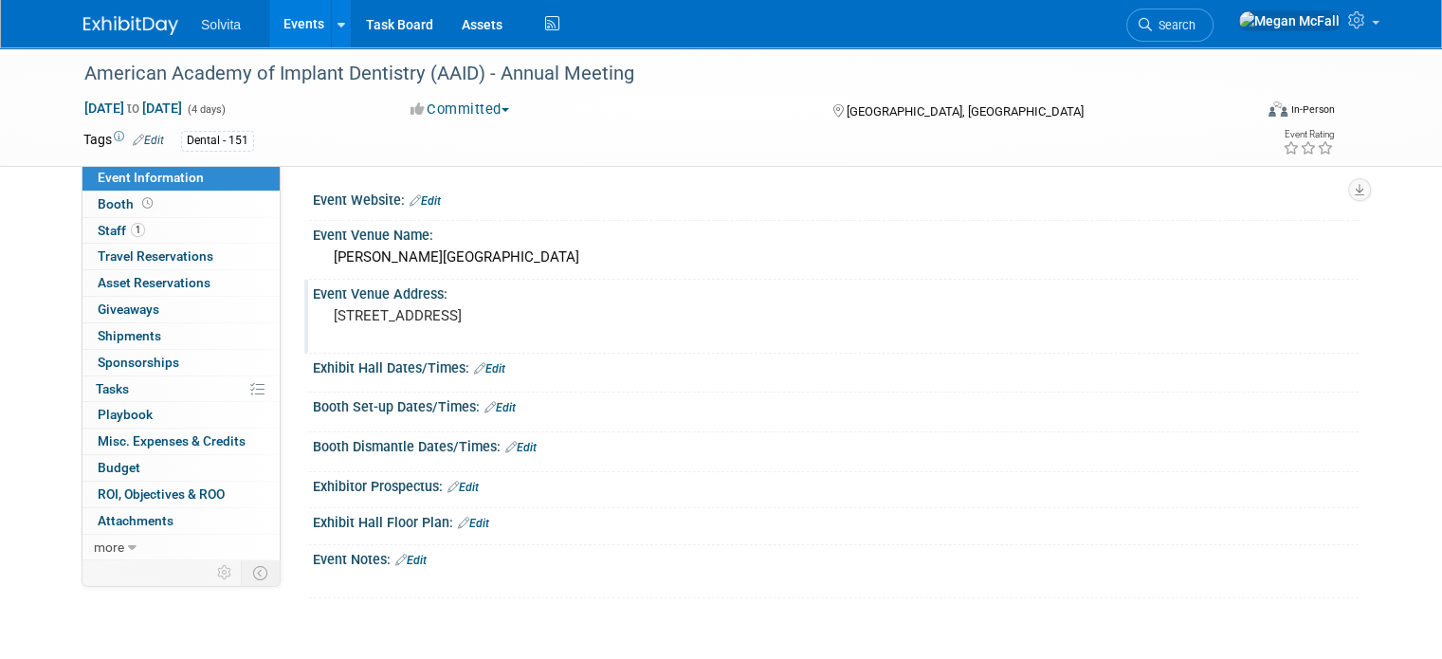 This screenshot has width=1442, height=659. Describe the element at coordinates (1278, 109) in the screenshot. I see `img: Format-Inperson.png` at that location.